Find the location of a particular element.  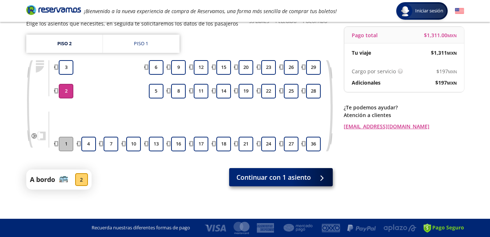

button: 26 is located at coordinates (291, 67).